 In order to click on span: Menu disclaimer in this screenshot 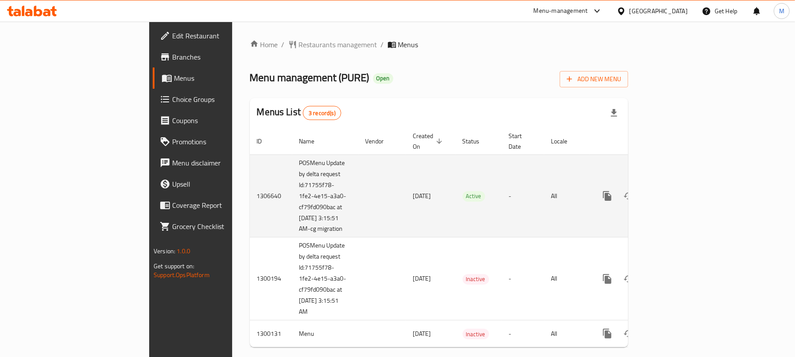, I will do `click(223, 163)`.